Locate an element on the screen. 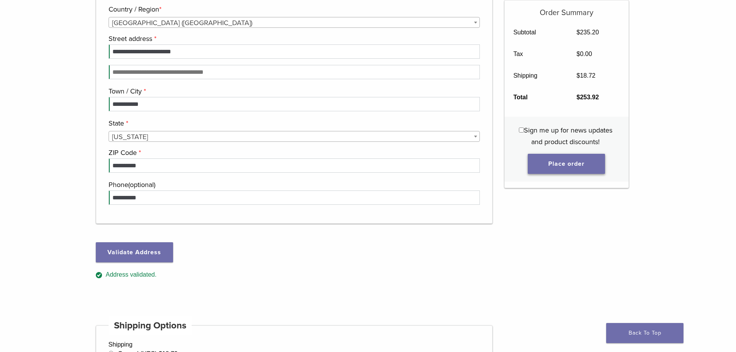 This screenshot has width=736, height=352. span: Country / Region is located at coordinates (294, 22).